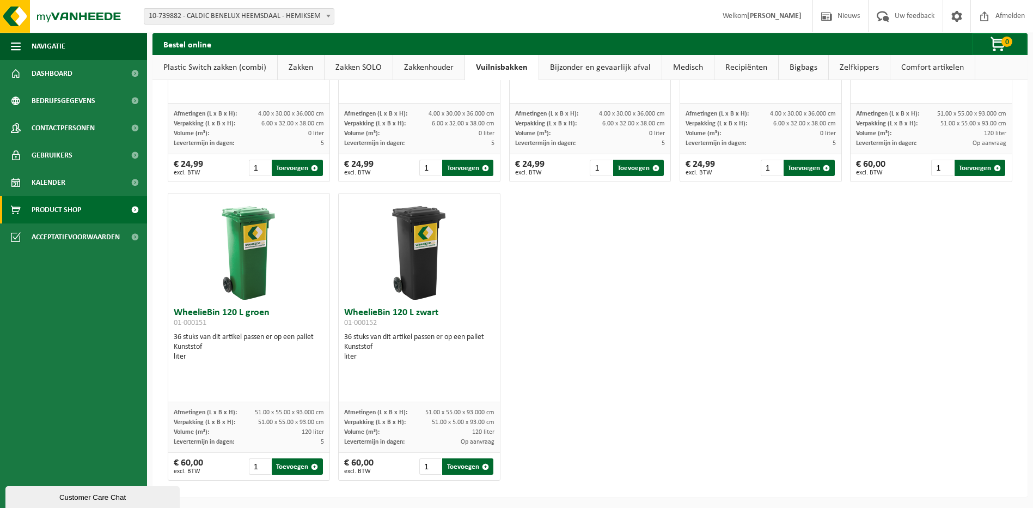 This screenshot has width=1033, height=508. I want to click on a: Bigbags, so click(803, 68).